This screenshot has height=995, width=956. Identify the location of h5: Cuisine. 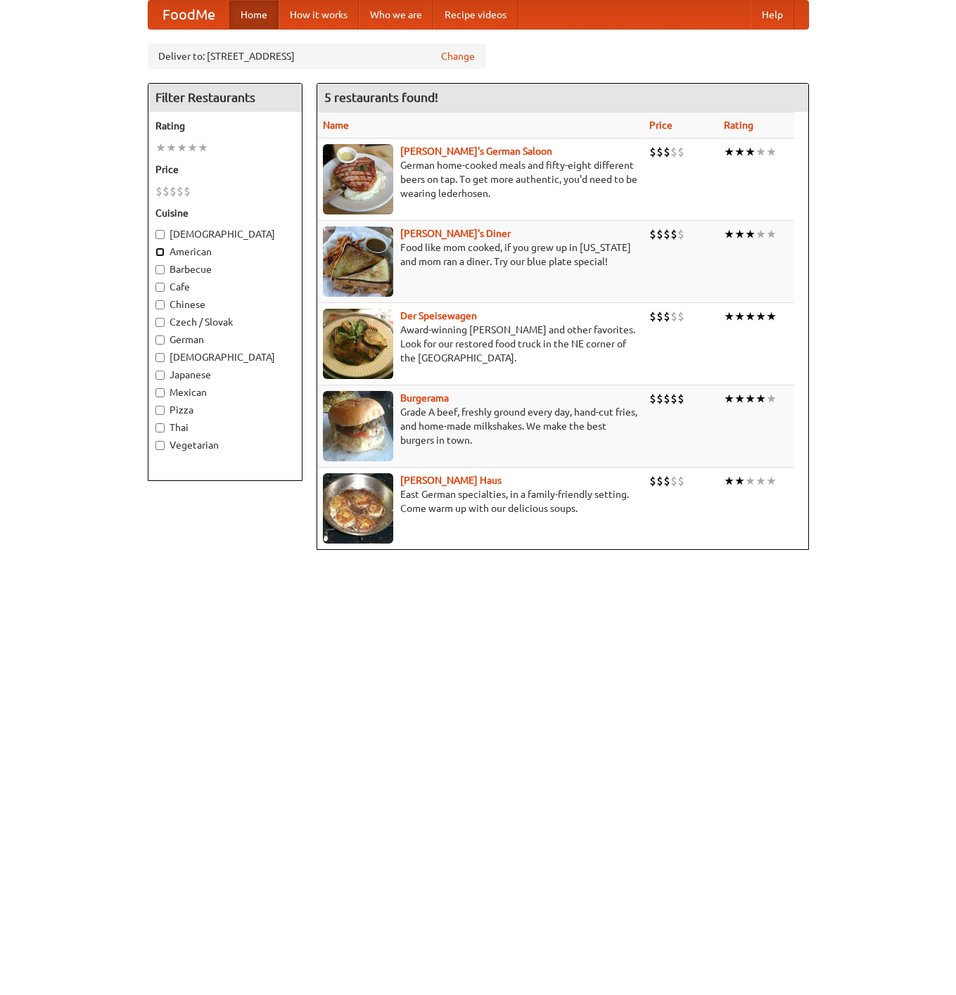
(225, 213).